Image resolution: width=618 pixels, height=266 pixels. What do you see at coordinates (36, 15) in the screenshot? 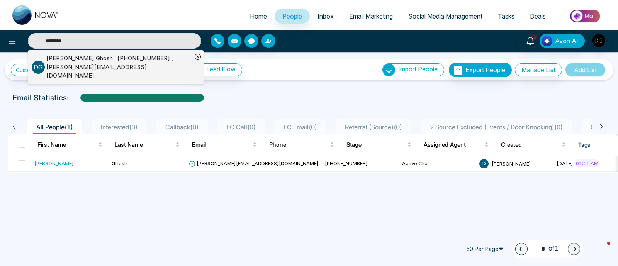
I see `img: Nova CRM Logo` at bounding box center [36, 15].